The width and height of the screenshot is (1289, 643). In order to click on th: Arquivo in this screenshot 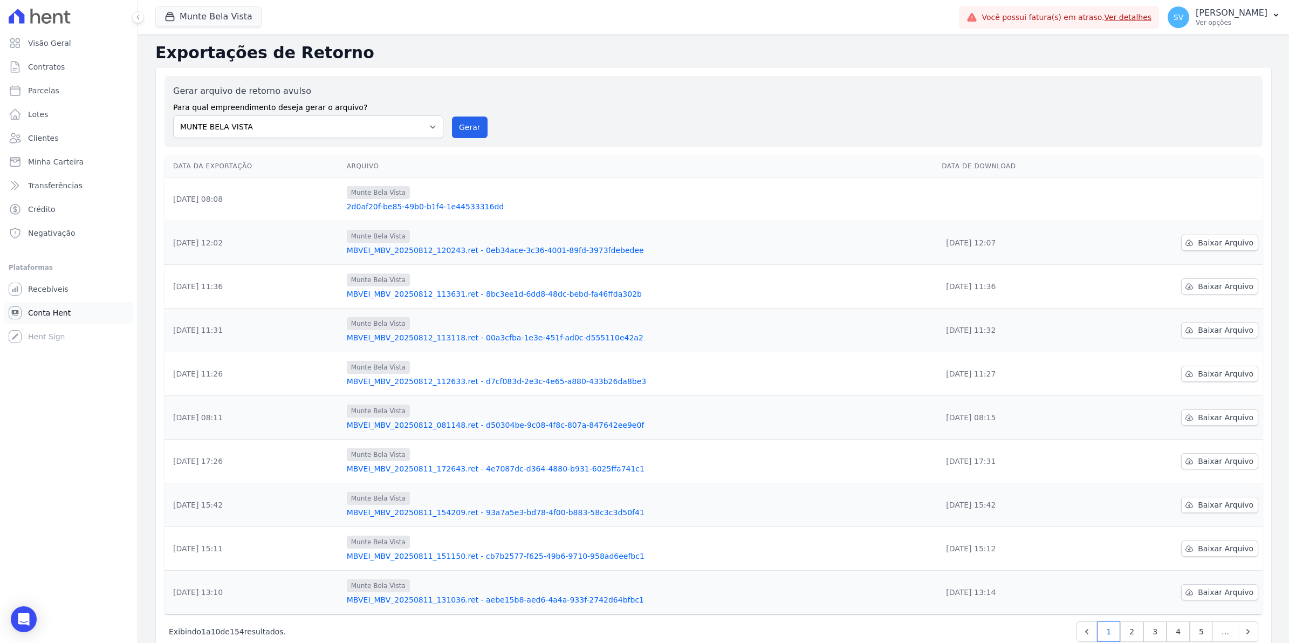, I will do `click(640, 166)`.